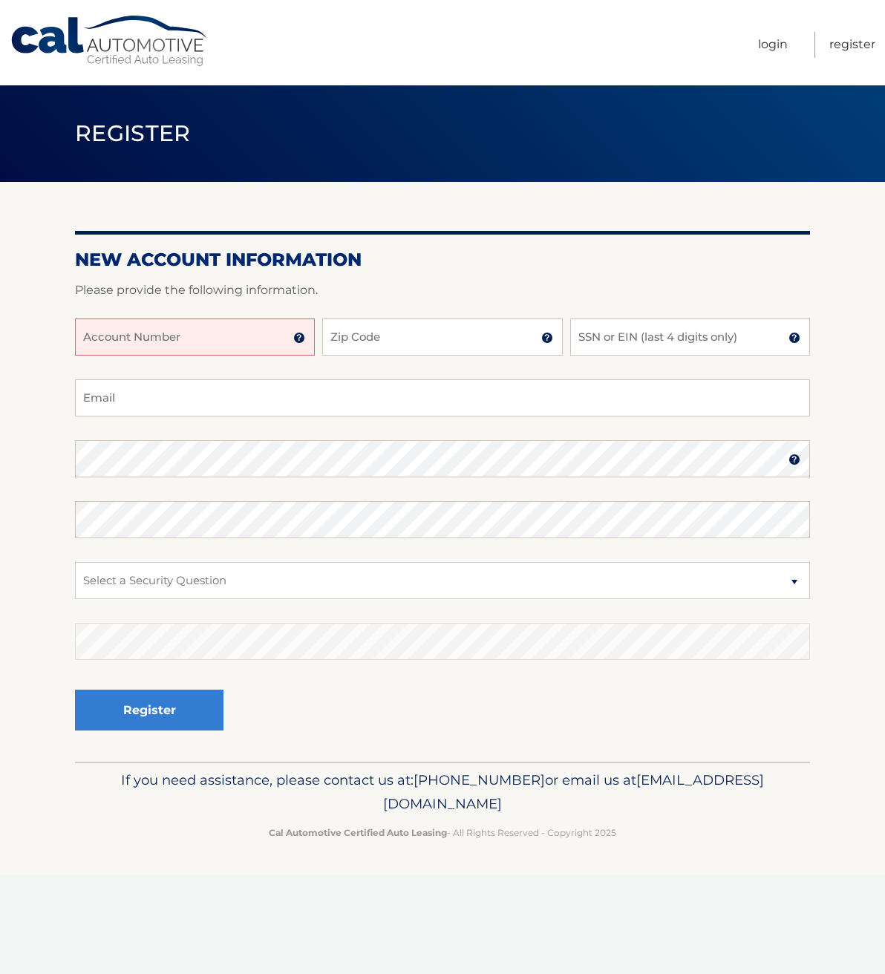  What do you see at coordinates (442, 832) in the screenshot?
I see `p: - All Rights Reserved - Copyright 2025` at bounding box center [442, 832].